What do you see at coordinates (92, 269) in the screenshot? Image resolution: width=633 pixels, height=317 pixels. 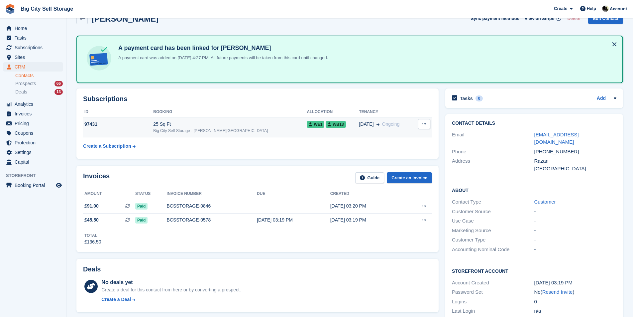 I see `h2: Deals` at bounding box center [92, 269].